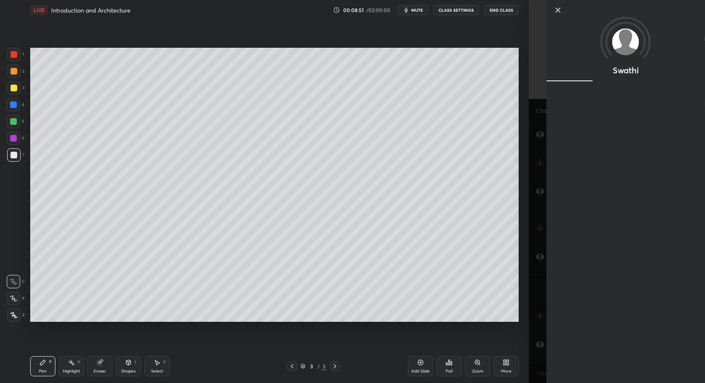 The image size is (705, 383). I want to click on div: Shapes, so click(128, 372).